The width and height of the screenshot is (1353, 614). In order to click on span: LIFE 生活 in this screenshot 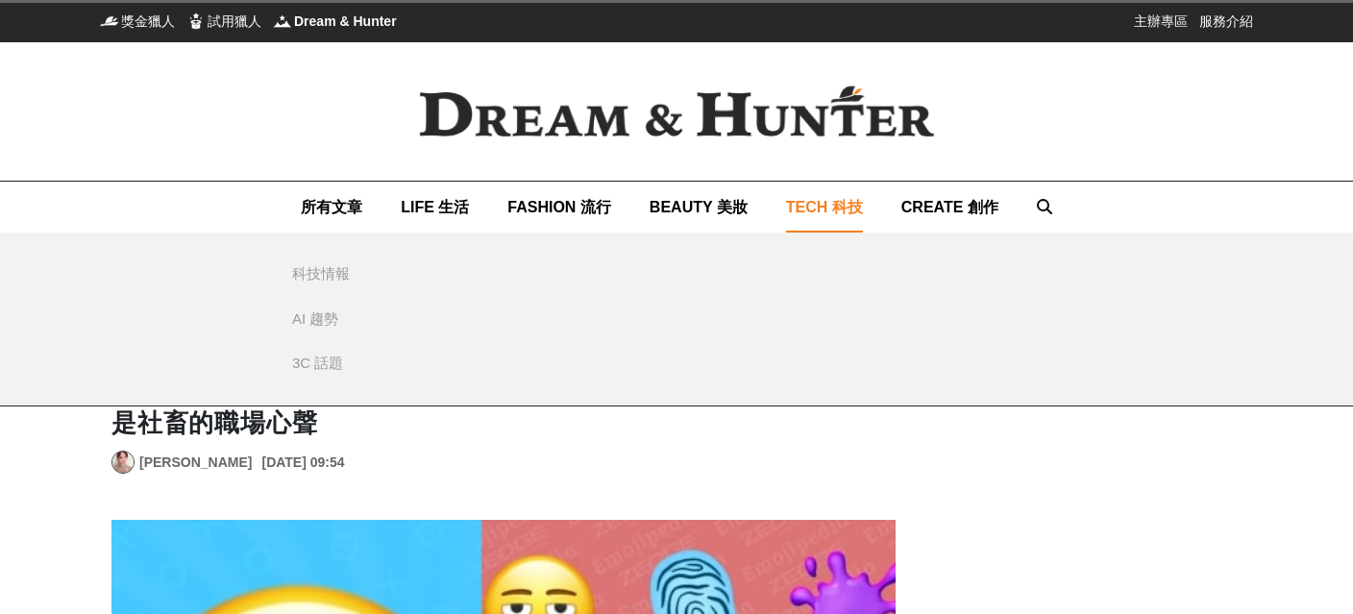, I will do `click(434, 207)`.